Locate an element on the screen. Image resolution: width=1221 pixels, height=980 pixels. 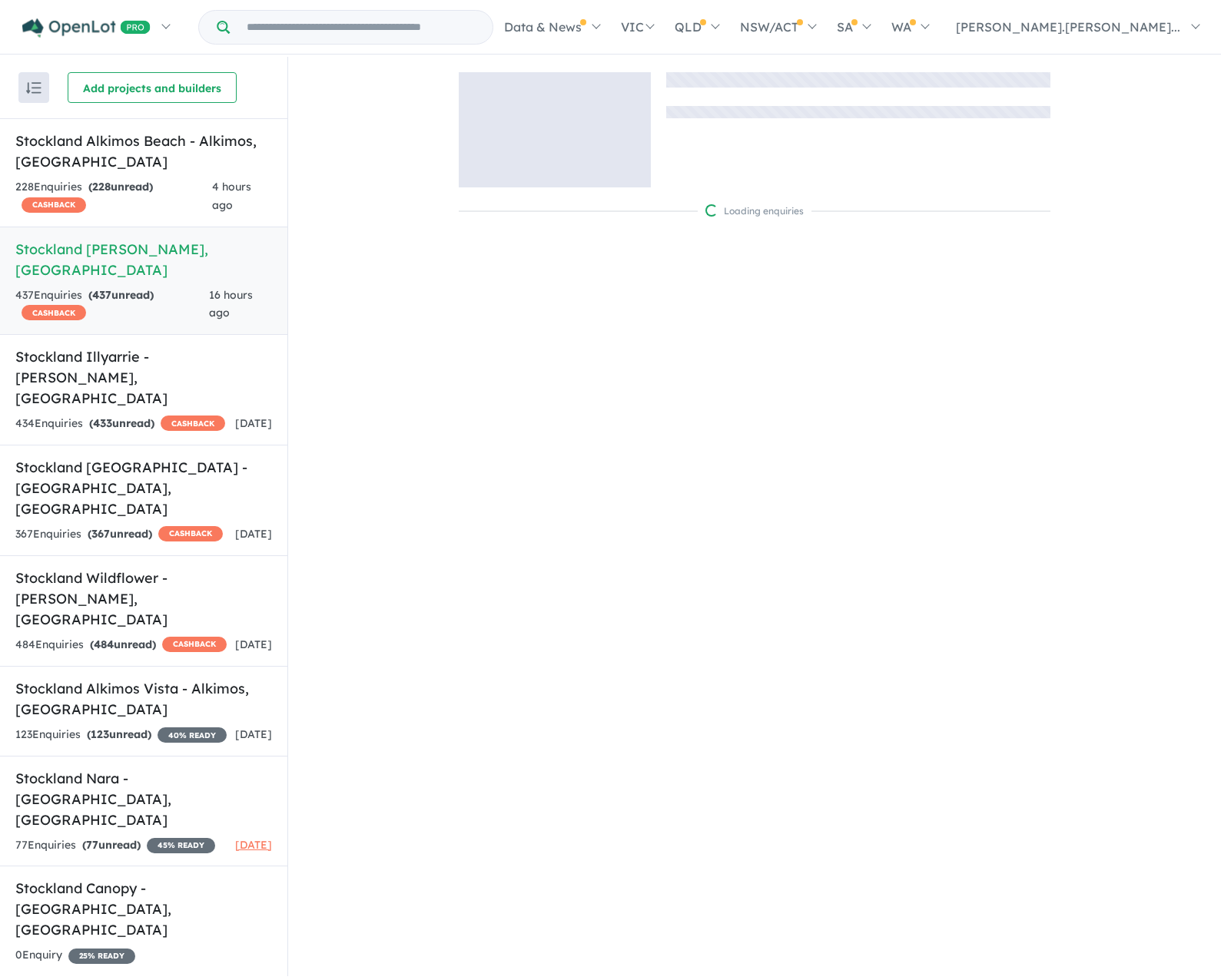
span: 77 is located at coordinates (92, 845).